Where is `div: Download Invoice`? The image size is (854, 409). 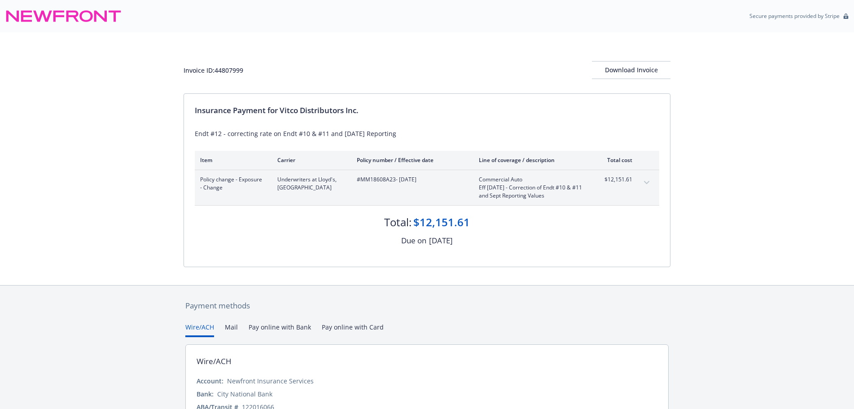
div: Download Invoice is located at coordinates (631, 70).